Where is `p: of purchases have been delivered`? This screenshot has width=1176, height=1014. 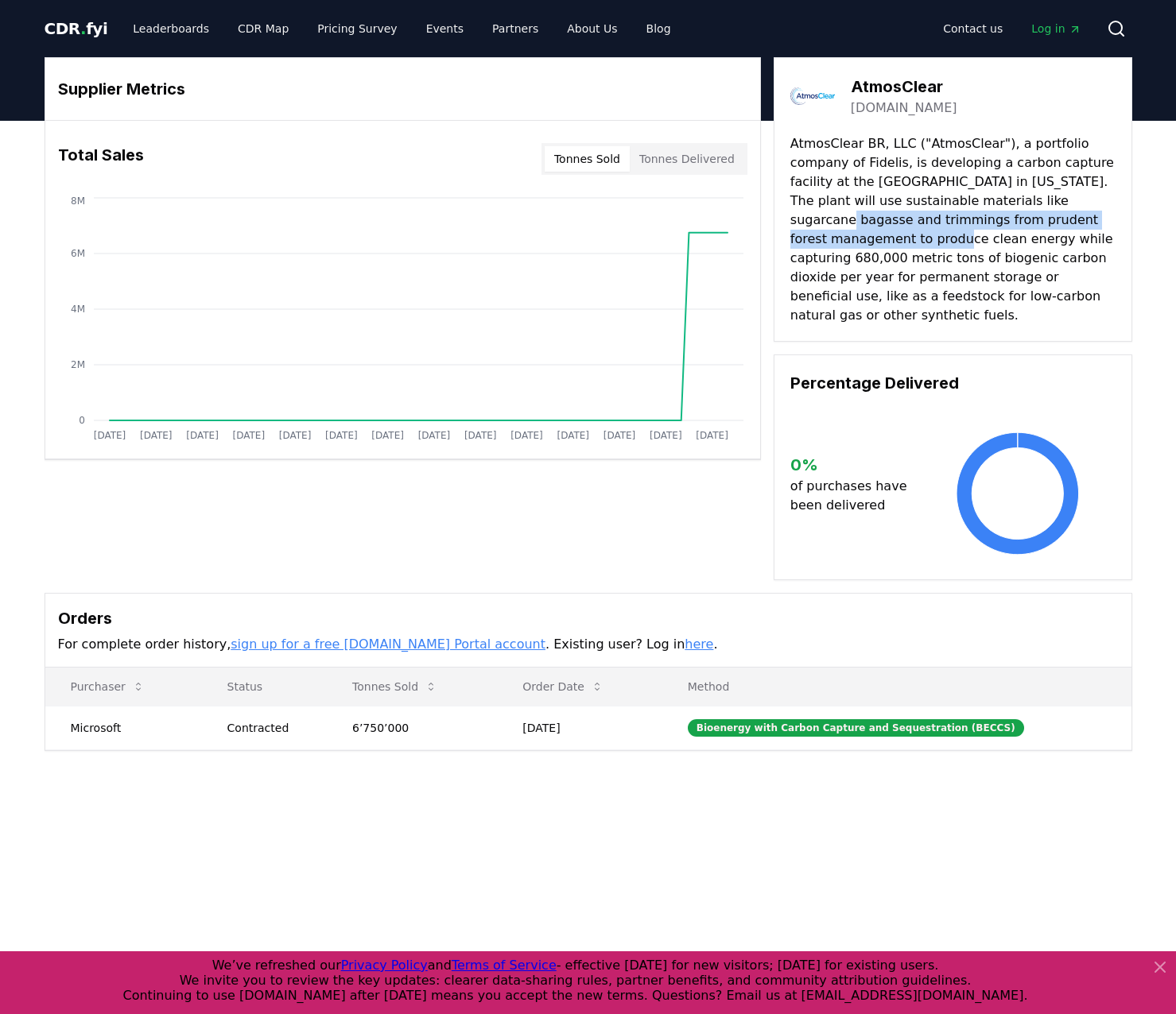
p: of purchases have been delivered is located at coordinates (854, 496).